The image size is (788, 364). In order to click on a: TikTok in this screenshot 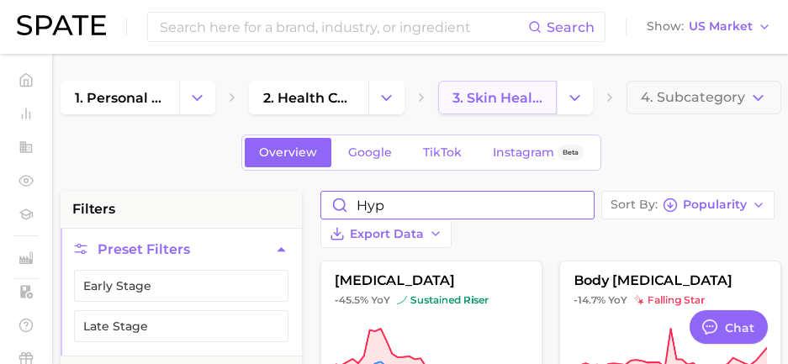, I will do `click(442, 152)`.